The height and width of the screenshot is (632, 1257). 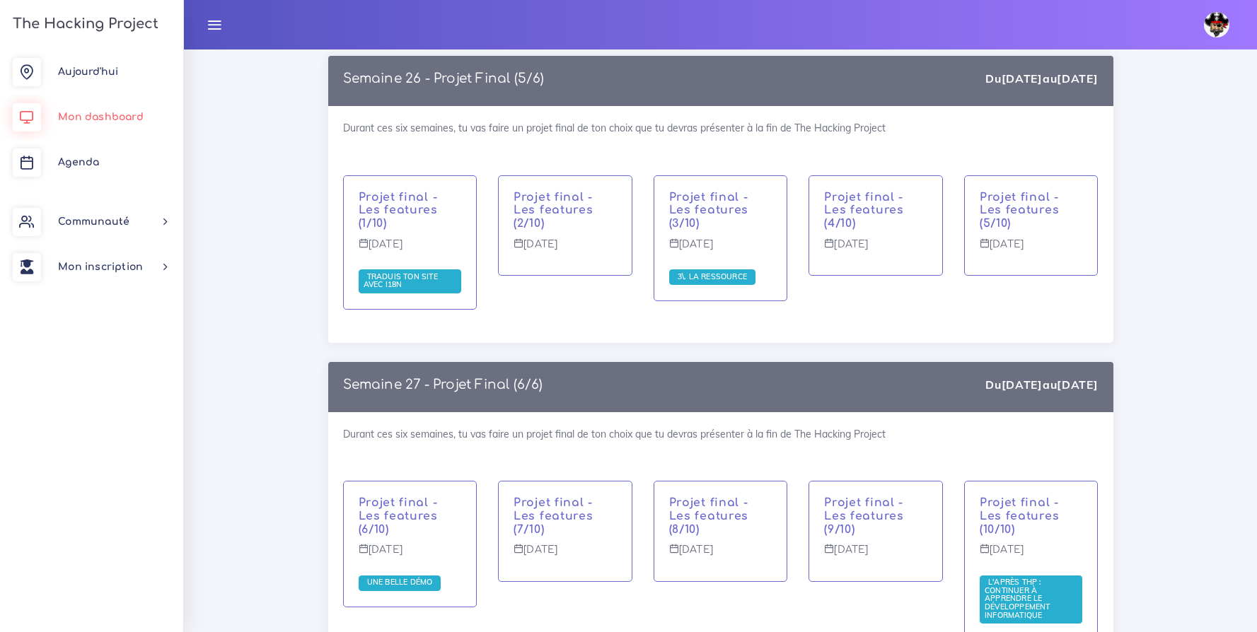 What do you see at coordinates (400, 582) in the screenshot?
I see `span: Une belle démo` at bounding box center [400, 582].